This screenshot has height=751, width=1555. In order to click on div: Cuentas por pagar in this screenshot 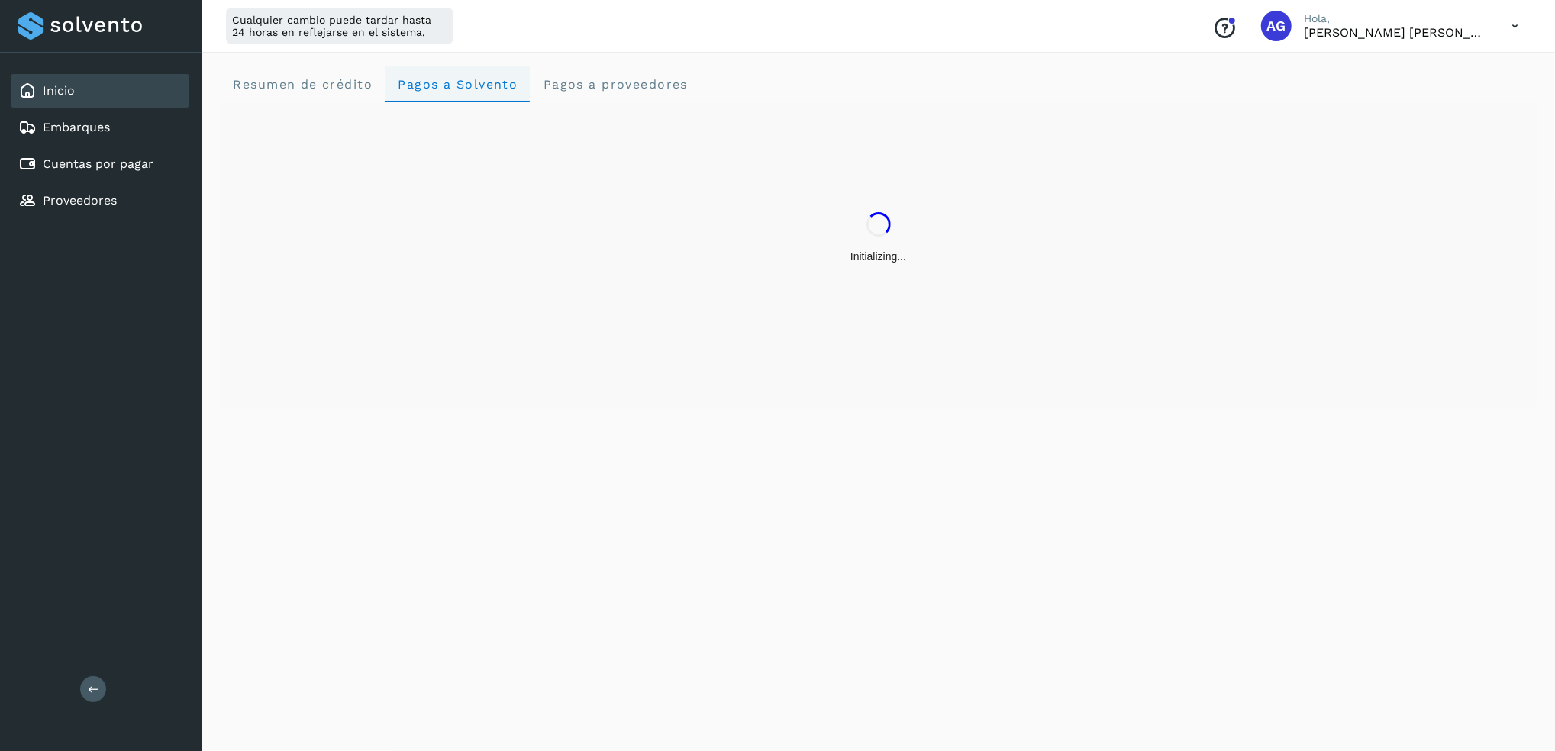, I will do `click(100, 164)`.